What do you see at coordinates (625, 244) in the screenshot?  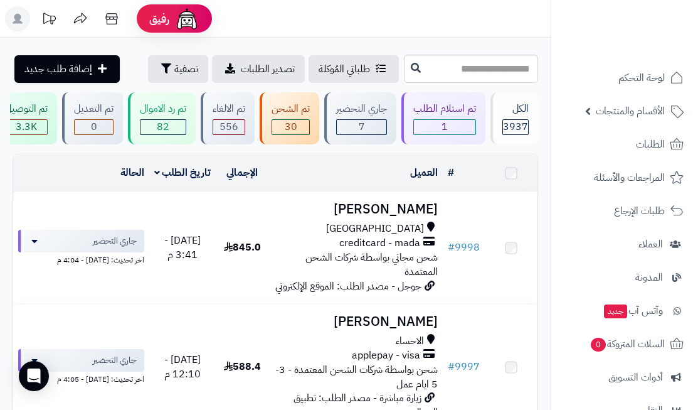 I see `a: العملاء` at bounding box center [625, 244].